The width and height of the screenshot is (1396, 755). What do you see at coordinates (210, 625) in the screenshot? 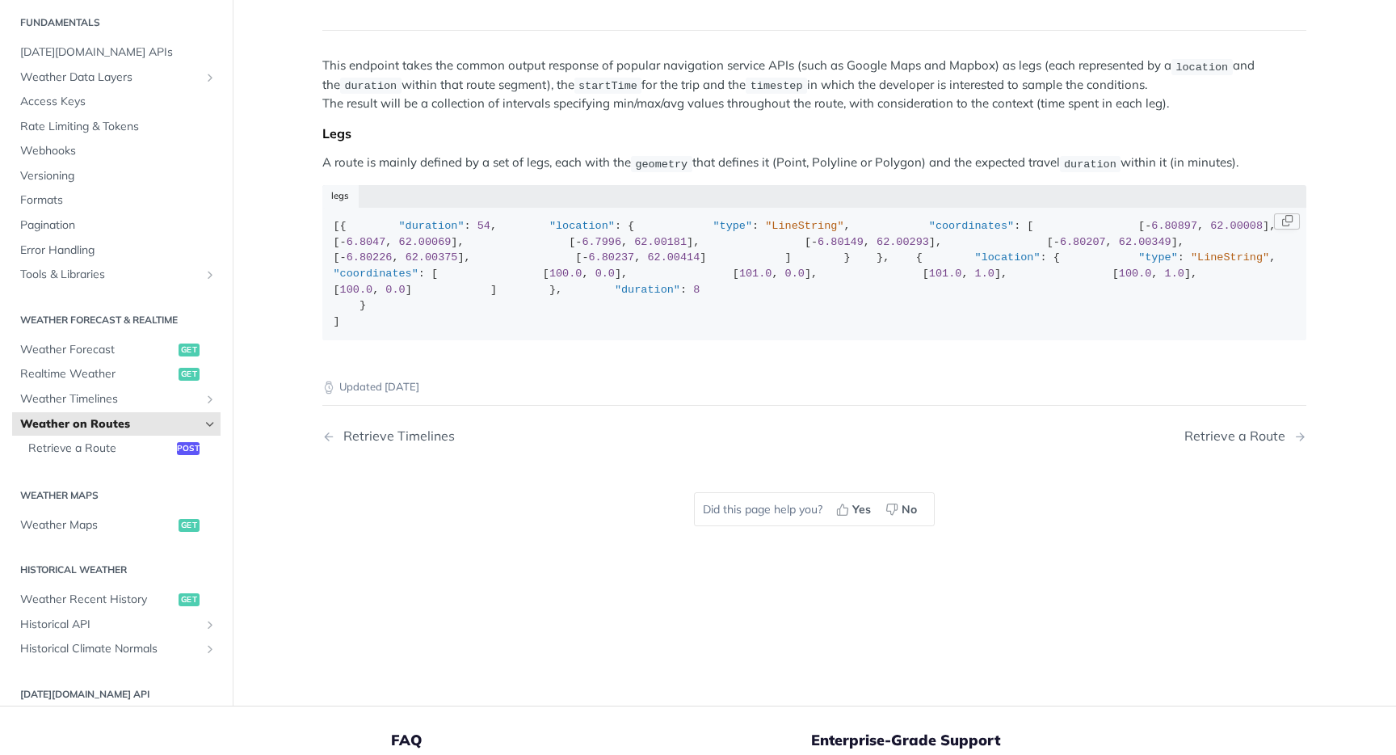
I see `button: Show subpages for Historical API` at bounding box center [210, 625].